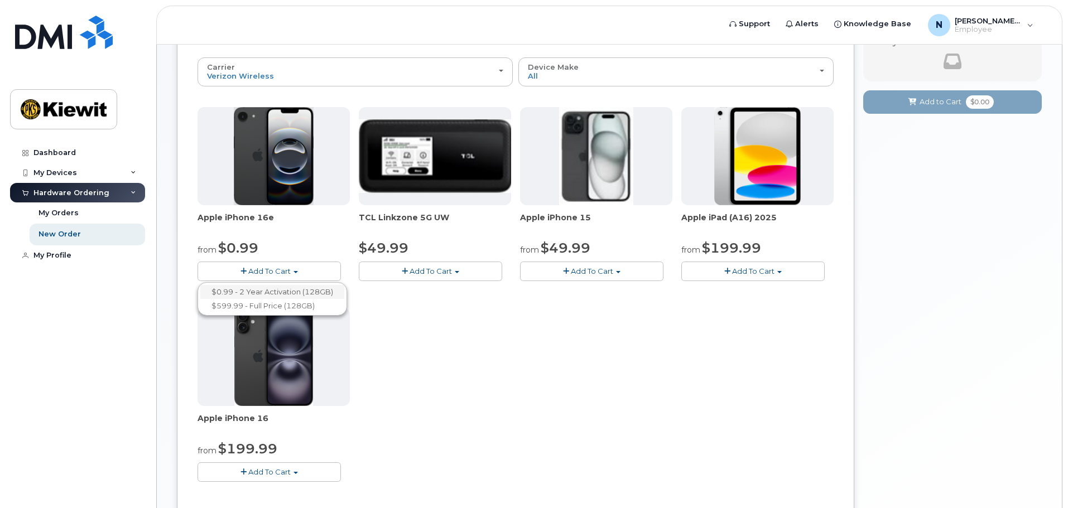 The width and height of the screenshot is (1068, 508). Describe the element at coordinates (435, 223) in the screenshot. I see `span: TCL Linkzone 5G UW` at that location.